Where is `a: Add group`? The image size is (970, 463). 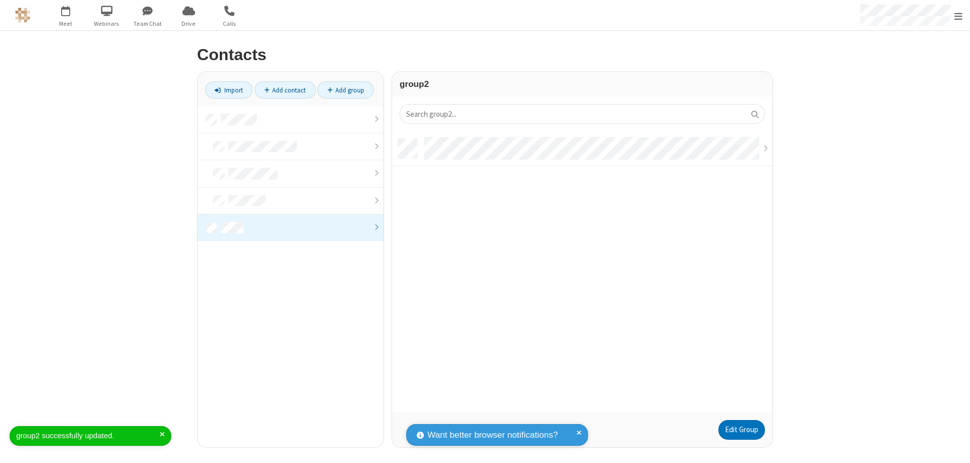 a: Add group is located at coordinates (345, 90).